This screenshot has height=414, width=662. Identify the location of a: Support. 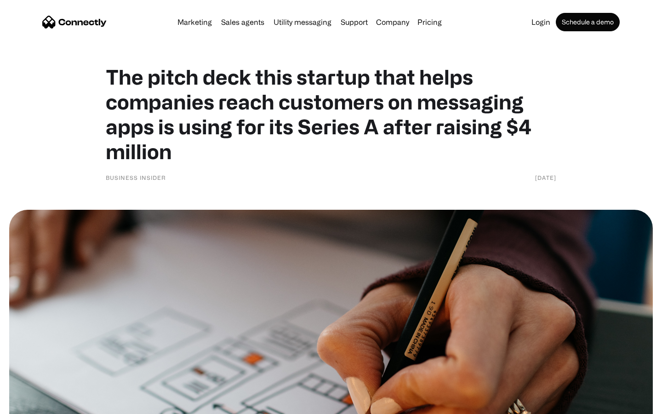
(354, 22).